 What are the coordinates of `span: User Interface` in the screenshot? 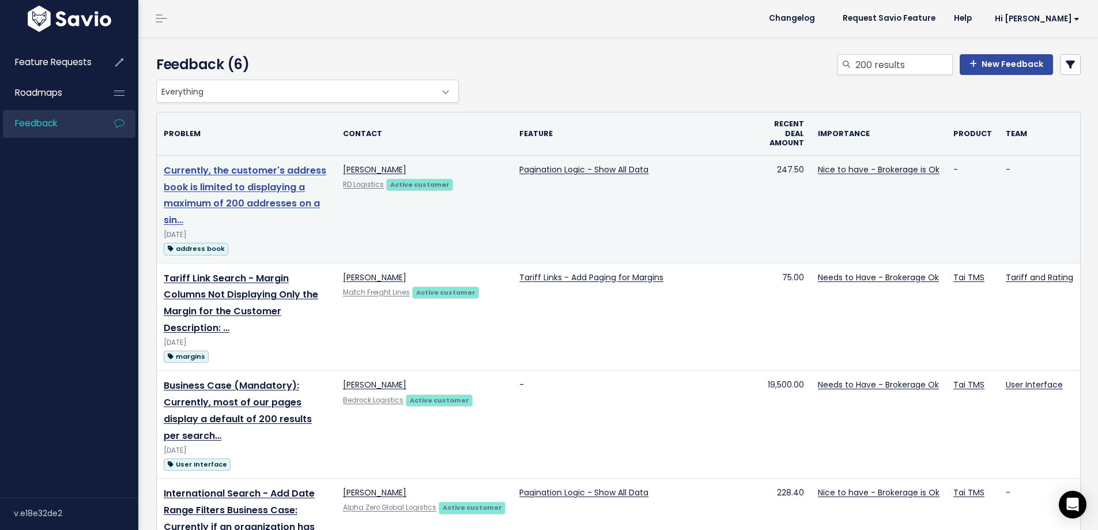 It's located at (197, 464).